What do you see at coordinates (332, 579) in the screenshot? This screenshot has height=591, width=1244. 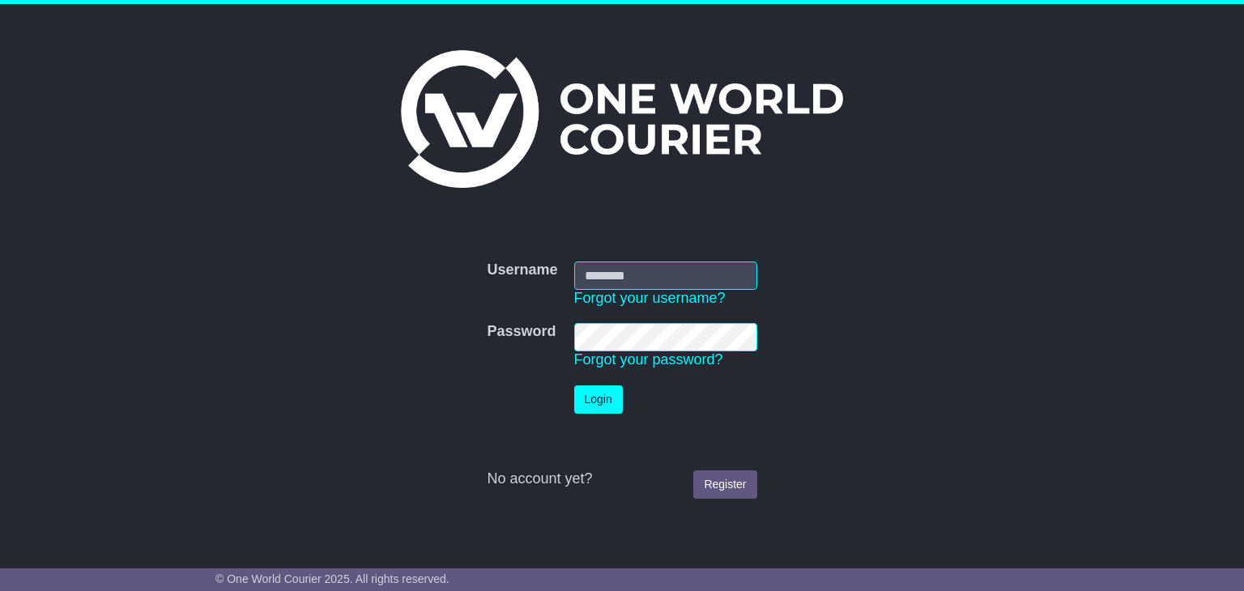 I see `span: © One World Courier 2025. All rights reserved.` at bounding box center [332, 579].